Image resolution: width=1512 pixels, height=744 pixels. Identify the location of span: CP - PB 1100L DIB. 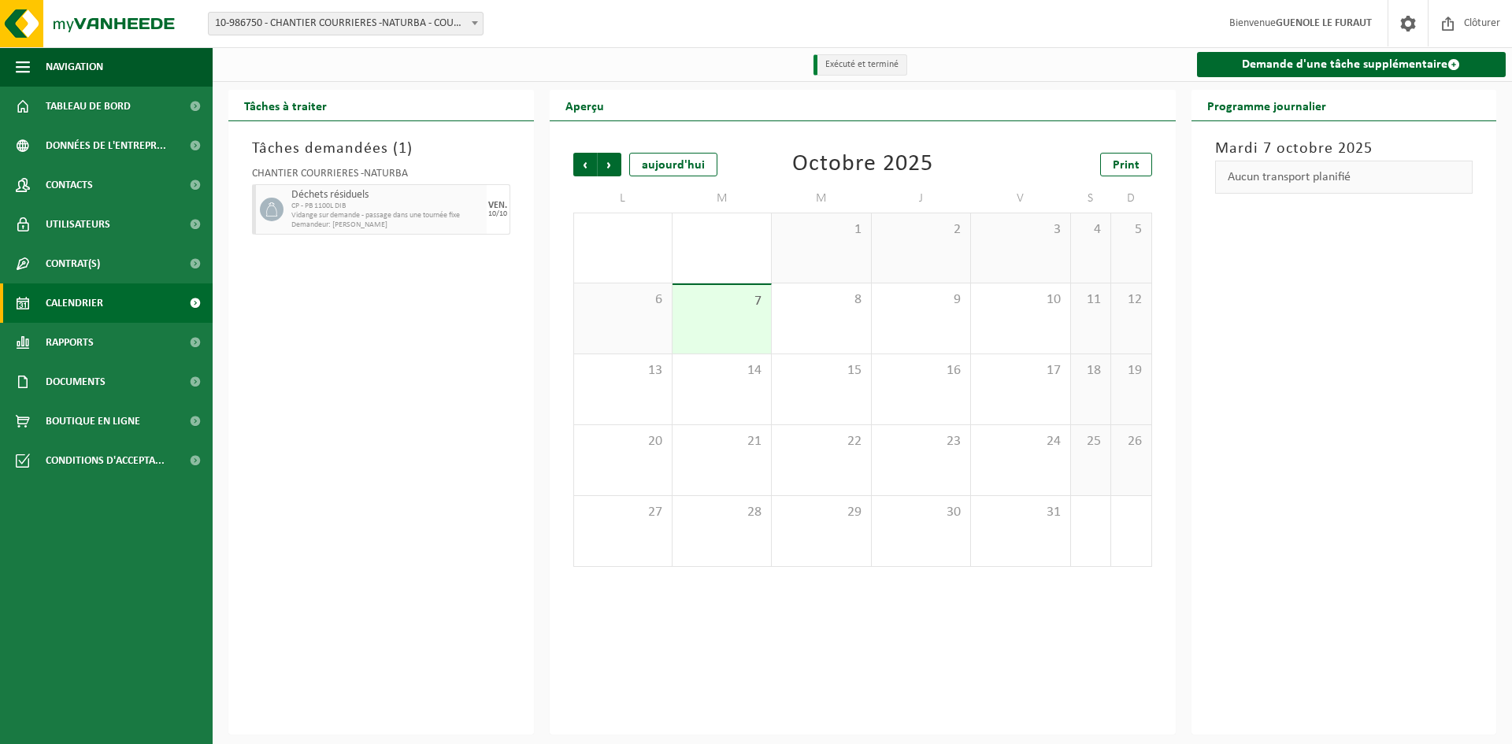
(387, 206).